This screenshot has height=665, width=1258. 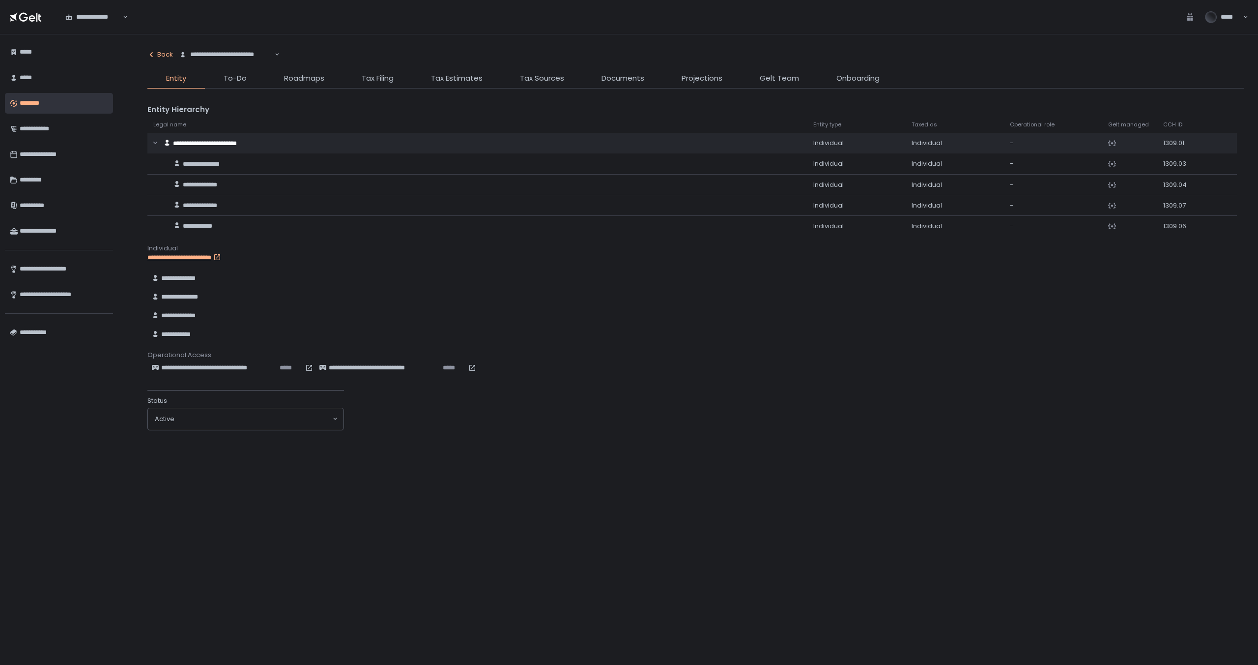 What do you see at coordinates (1180, 185) in the screenshot?
I see `div: 1309.04` at bounding box center [1180, 185].